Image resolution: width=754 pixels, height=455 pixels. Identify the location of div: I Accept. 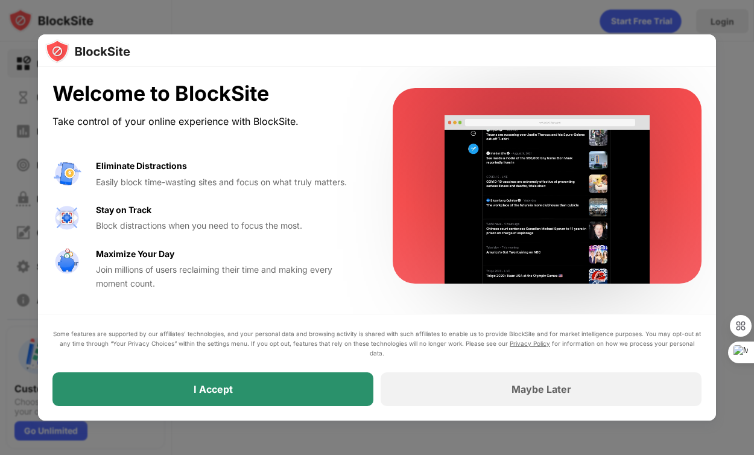
(213, 389).